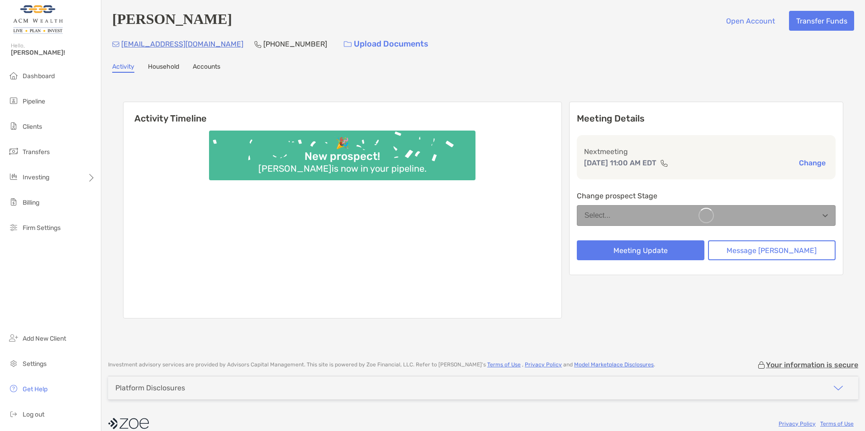 The width and height of the screenshot is (865, 431). I want to click on a: Upload Documents, so click(386, 44).